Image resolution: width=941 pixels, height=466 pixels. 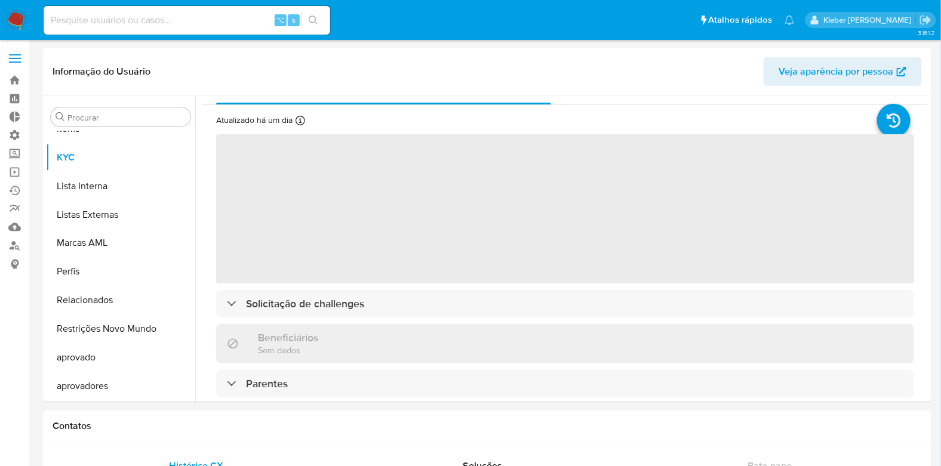 I want to click on button: Procurar, so click(x=60, y=117).